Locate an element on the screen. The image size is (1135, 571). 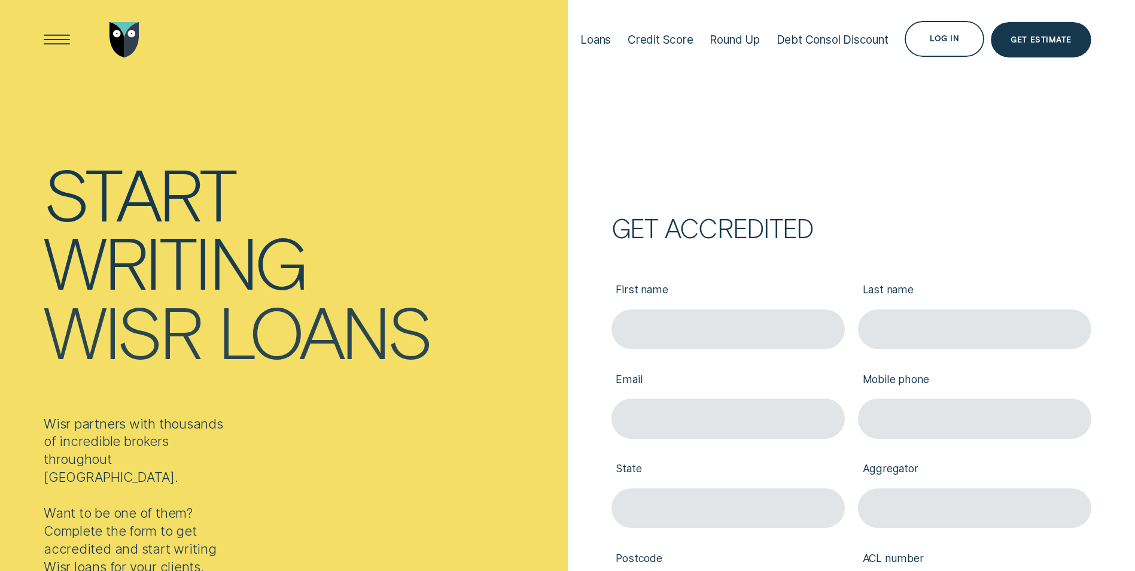
label: State is located at coordinates (728, 470).